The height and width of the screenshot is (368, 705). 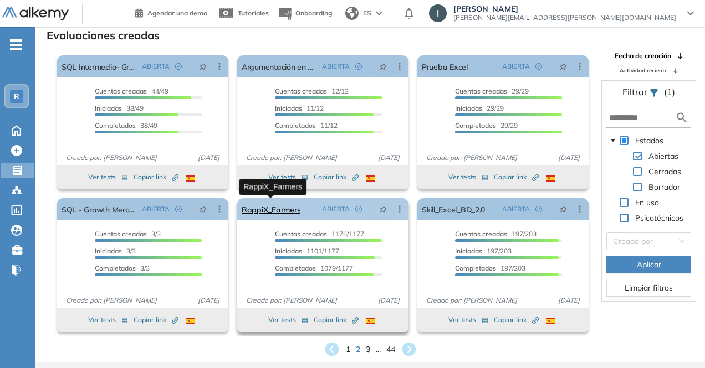 What do you see at coordinates (17, 96) in the screenshot?
I see `span: R` at bounding box center [17, 96].